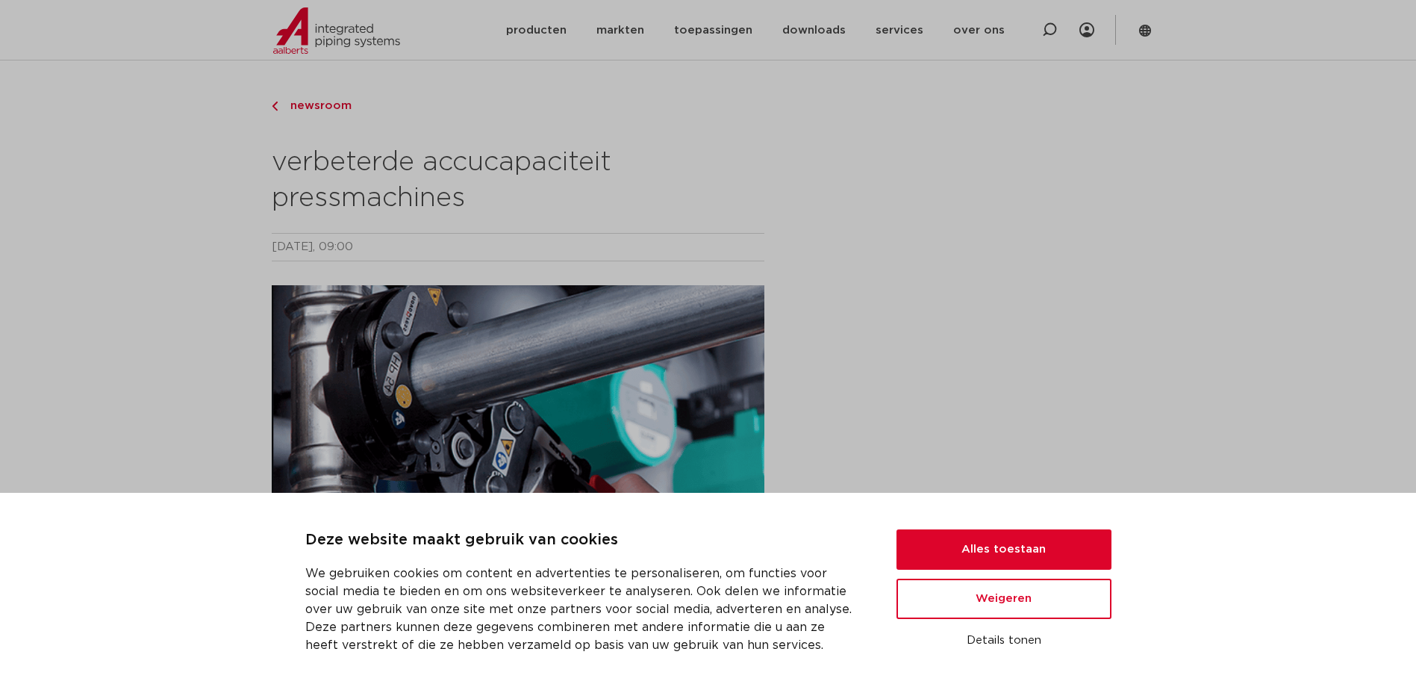 Image resolution: width=1416 pixels, height=690 pixels. What do you see at coordinates (814, 30) in the screenshot?
I see `a: downloads` at bounding box center [814, 30].